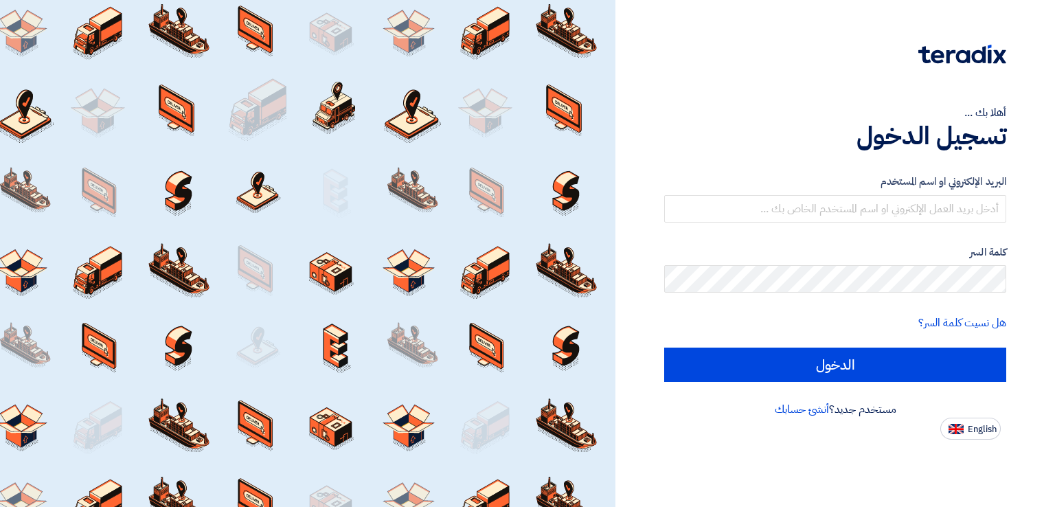 Image resolution: width=1055 pixels, height=507 pixels. I want to click on img: Teradix logo, so click(962, 54).